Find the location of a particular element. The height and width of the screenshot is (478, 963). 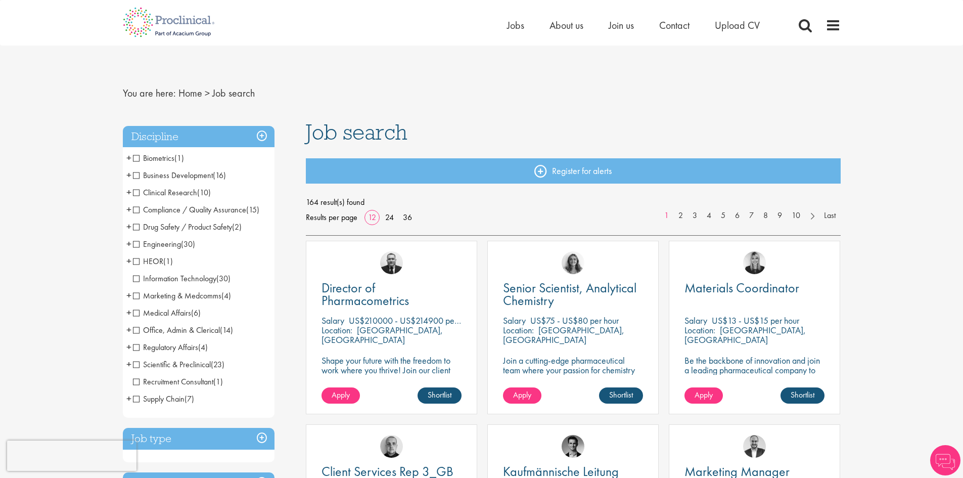

a: Upload CV is located at coordinates (737, 25).